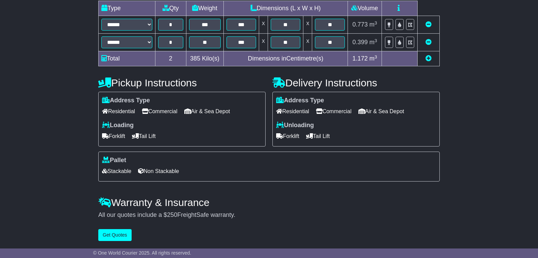 Image resolution: width=538 pixels, height=258 pixels. I want to click on span: Non Stackable, so click(158, 171).